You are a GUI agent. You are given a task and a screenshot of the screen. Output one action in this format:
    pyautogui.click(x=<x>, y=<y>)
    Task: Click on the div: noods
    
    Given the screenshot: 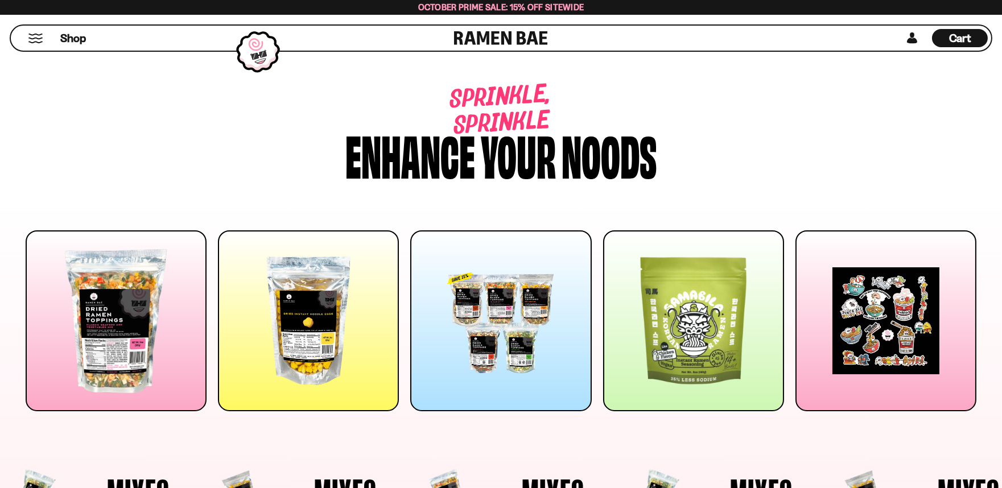 What is the action you would take?
    pyautogui.click(x=609, y=154)
    